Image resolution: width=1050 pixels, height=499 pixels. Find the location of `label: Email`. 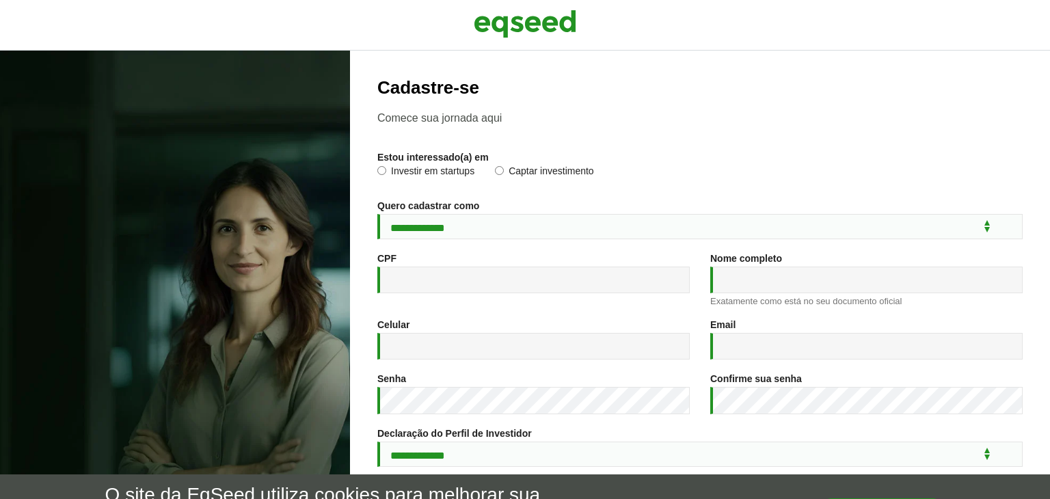

label: Email is located at coordinates (723, 325).